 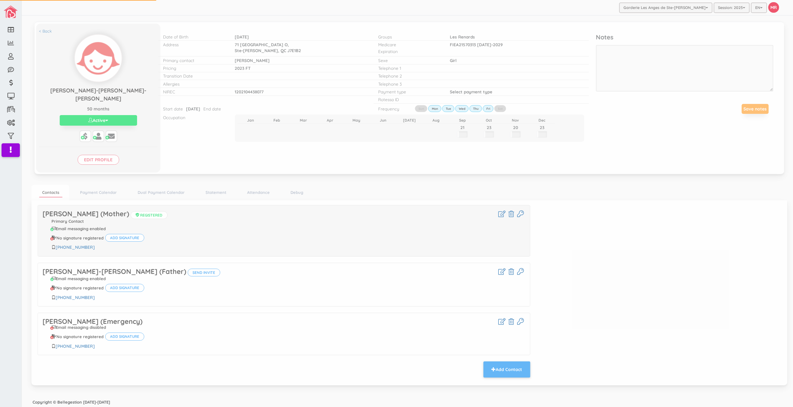 What do you see at coordinates (192, 37) in the screenshot?
I see `p: Date of Birth` at bounding box center [192, 37].